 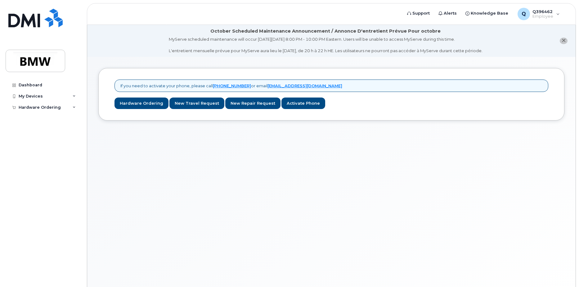 What do you see at coordinates (253, 103) in the screenshot?
I see `a: New Repair Request` at bounding box center [253, 103].